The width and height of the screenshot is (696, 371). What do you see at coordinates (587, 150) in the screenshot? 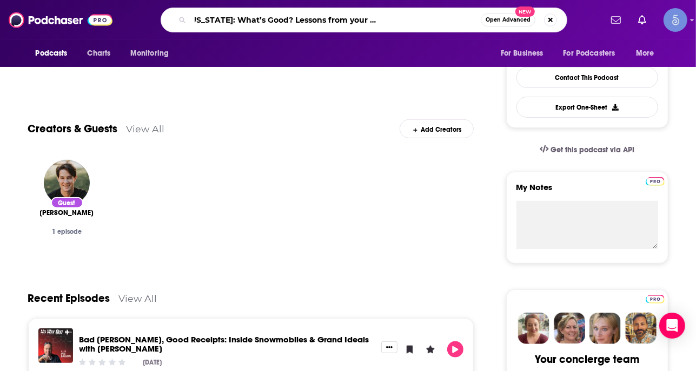
I see `a: Get this podcast via API` at bounding box center [587, 150].